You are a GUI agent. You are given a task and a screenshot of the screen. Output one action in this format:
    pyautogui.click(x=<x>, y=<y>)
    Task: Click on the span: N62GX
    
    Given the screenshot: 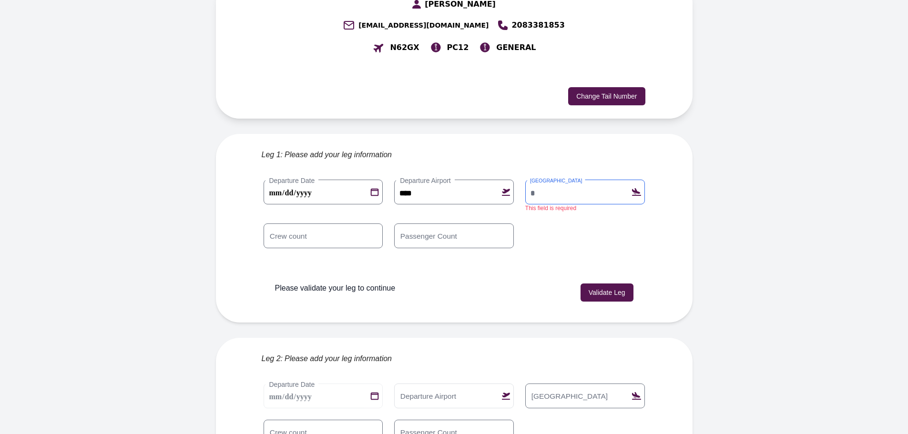 What is the action you would take?
    pyautogui.click(x=404, y=48)
    